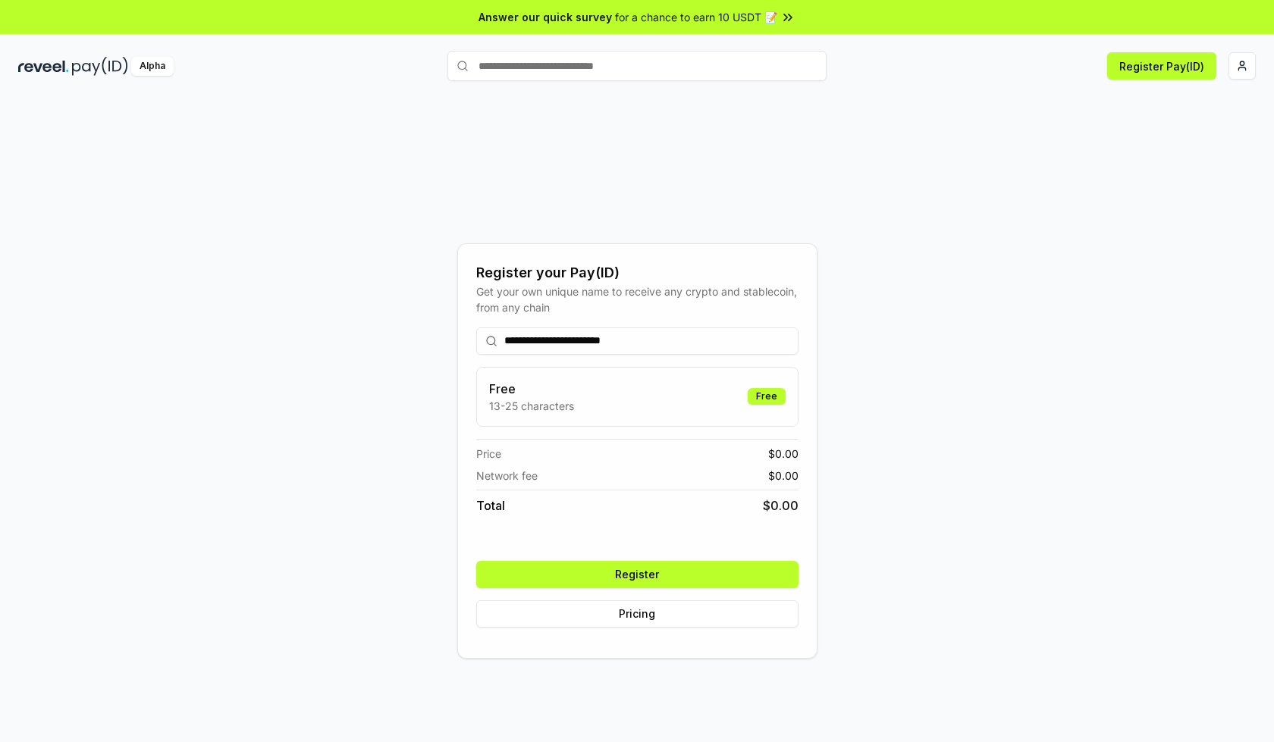  I want to click on span: Total, so click(491, 506).